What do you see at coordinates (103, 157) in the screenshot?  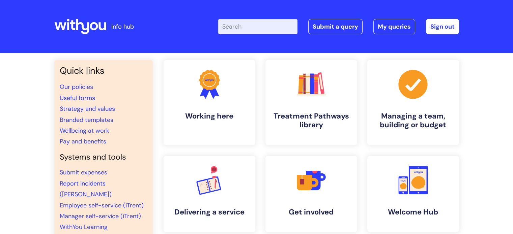 I see `h4: Systems and tools` at bounding box center [103, 157].